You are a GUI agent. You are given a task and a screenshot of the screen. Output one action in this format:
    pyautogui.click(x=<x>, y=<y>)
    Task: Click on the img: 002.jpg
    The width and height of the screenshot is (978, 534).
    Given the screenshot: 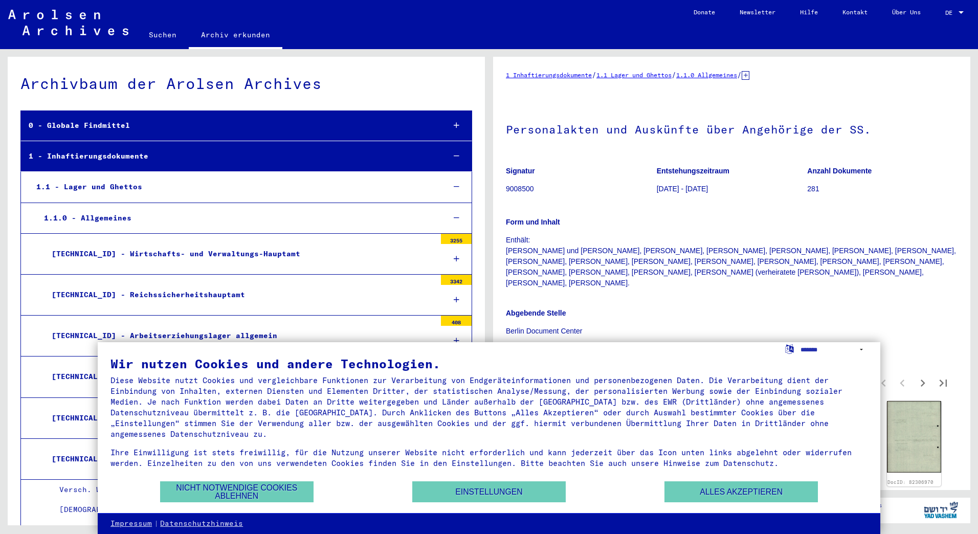 What is the action you would take?
    pyautogui.click(x=914, y=437)
    